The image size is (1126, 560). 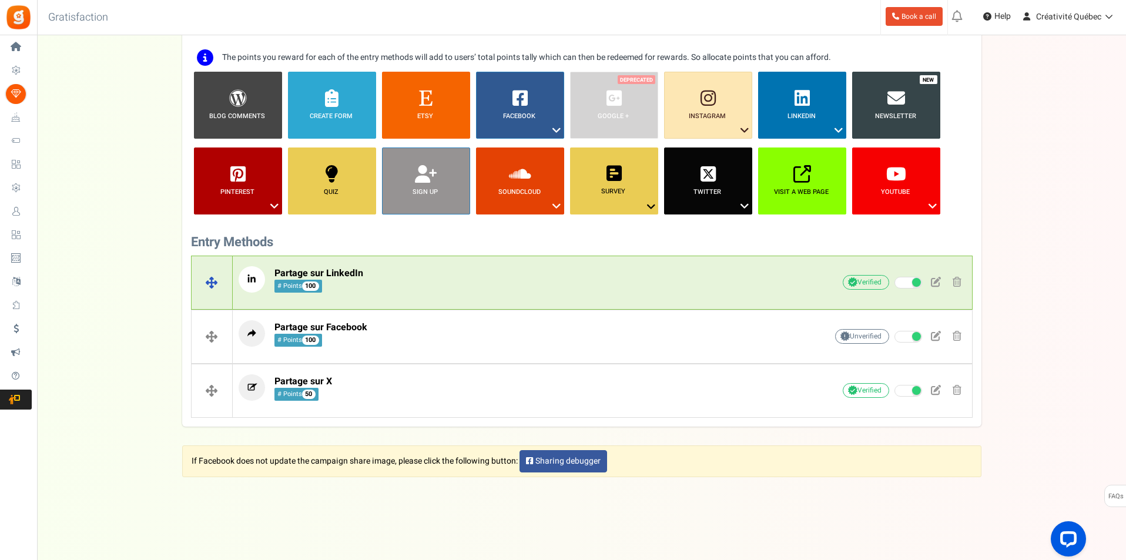 I want to click on b: Blog Comments, so click(x=237, y=116).